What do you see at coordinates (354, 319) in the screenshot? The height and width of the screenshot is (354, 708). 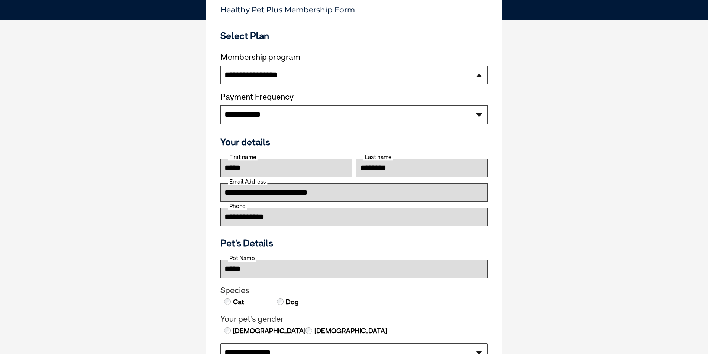 I see `legend: Your pet's gender` at bounding box center [354, 319].